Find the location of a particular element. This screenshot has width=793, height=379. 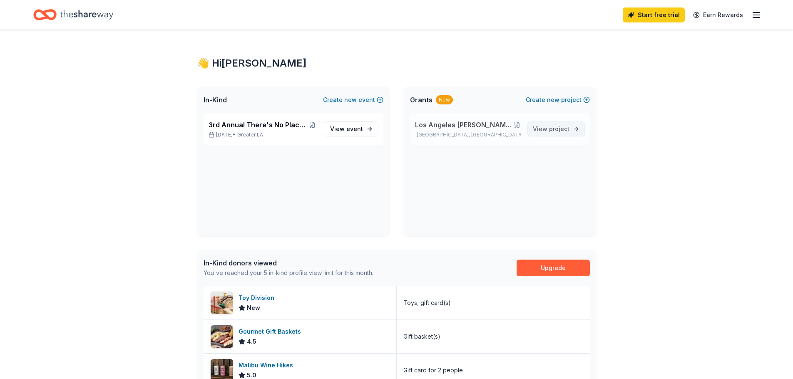

span: Greater LA is located at coordinates (250, 135).